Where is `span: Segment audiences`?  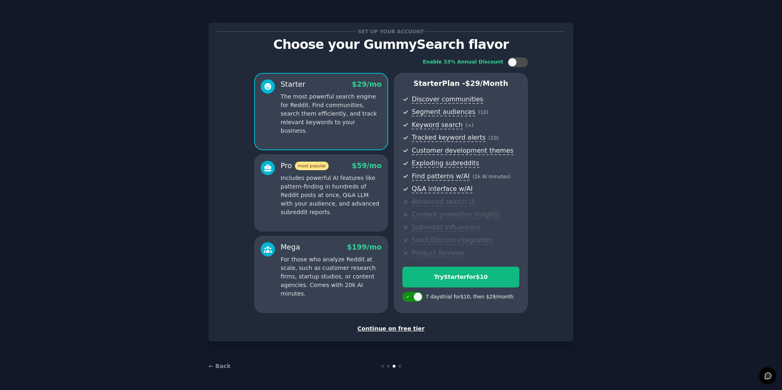
span: Segment audiences is located at coordinates (444, 112).